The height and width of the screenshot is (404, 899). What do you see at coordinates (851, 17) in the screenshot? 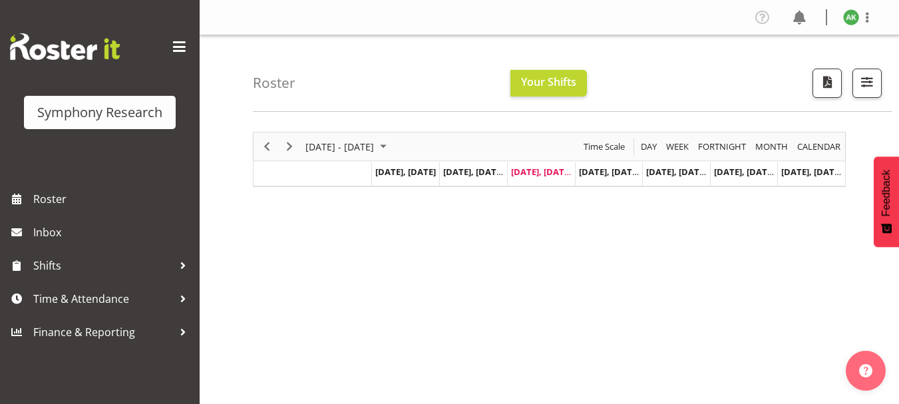
I see `img: amit-kumar11606.jpg` at bounding box center [851, 17].